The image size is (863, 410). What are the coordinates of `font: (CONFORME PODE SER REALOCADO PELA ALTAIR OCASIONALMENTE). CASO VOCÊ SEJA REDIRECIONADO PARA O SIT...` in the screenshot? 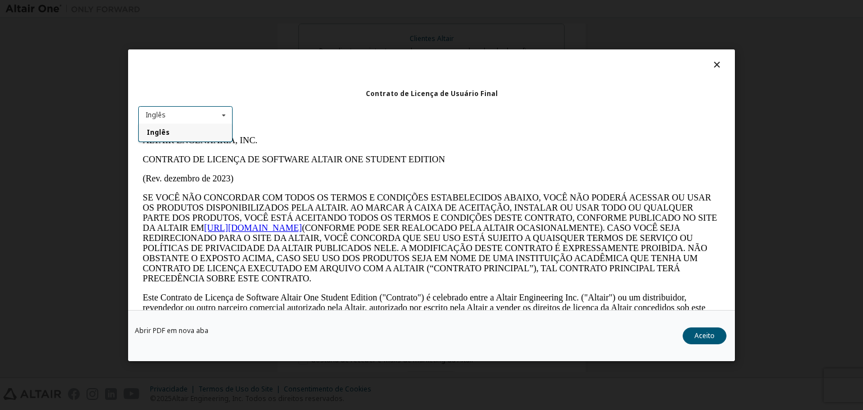 It's located at (286, 122).